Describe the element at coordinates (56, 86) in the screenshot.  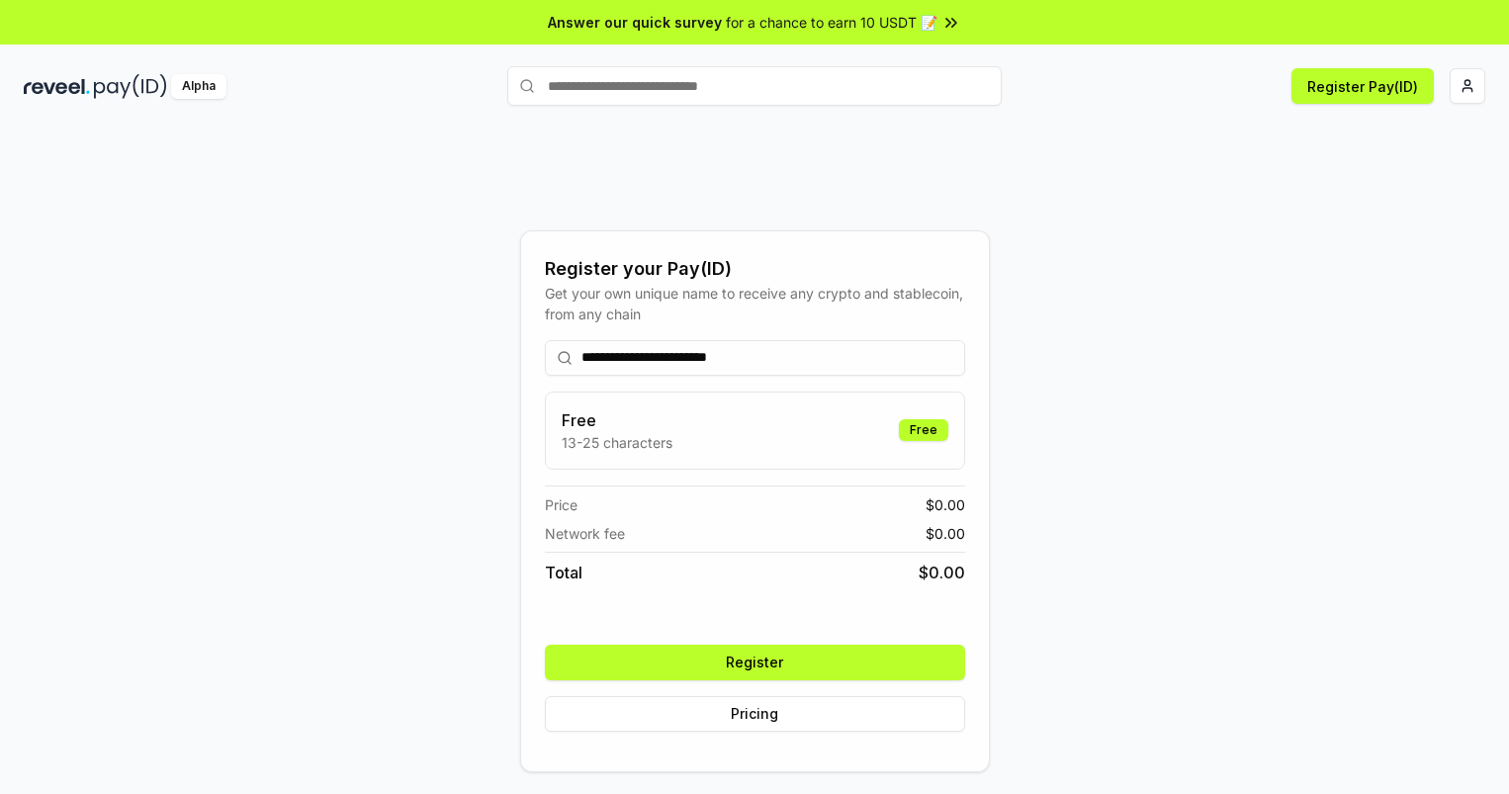
I see `img: reveel_dark` at that location.